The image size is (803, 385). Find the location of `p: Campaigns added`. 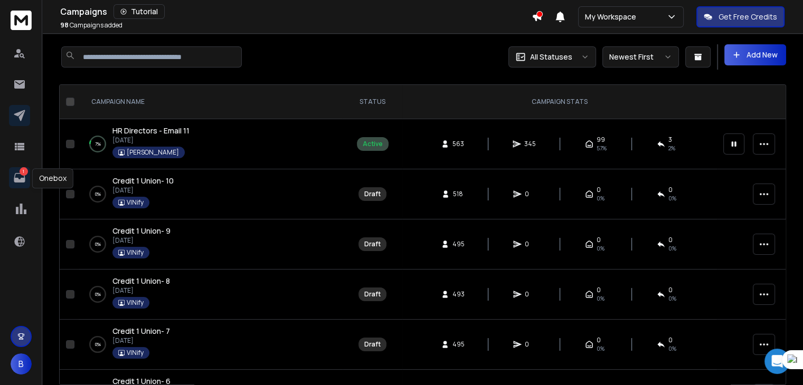

p: Campaigns added is located at coordinates (91, 25).